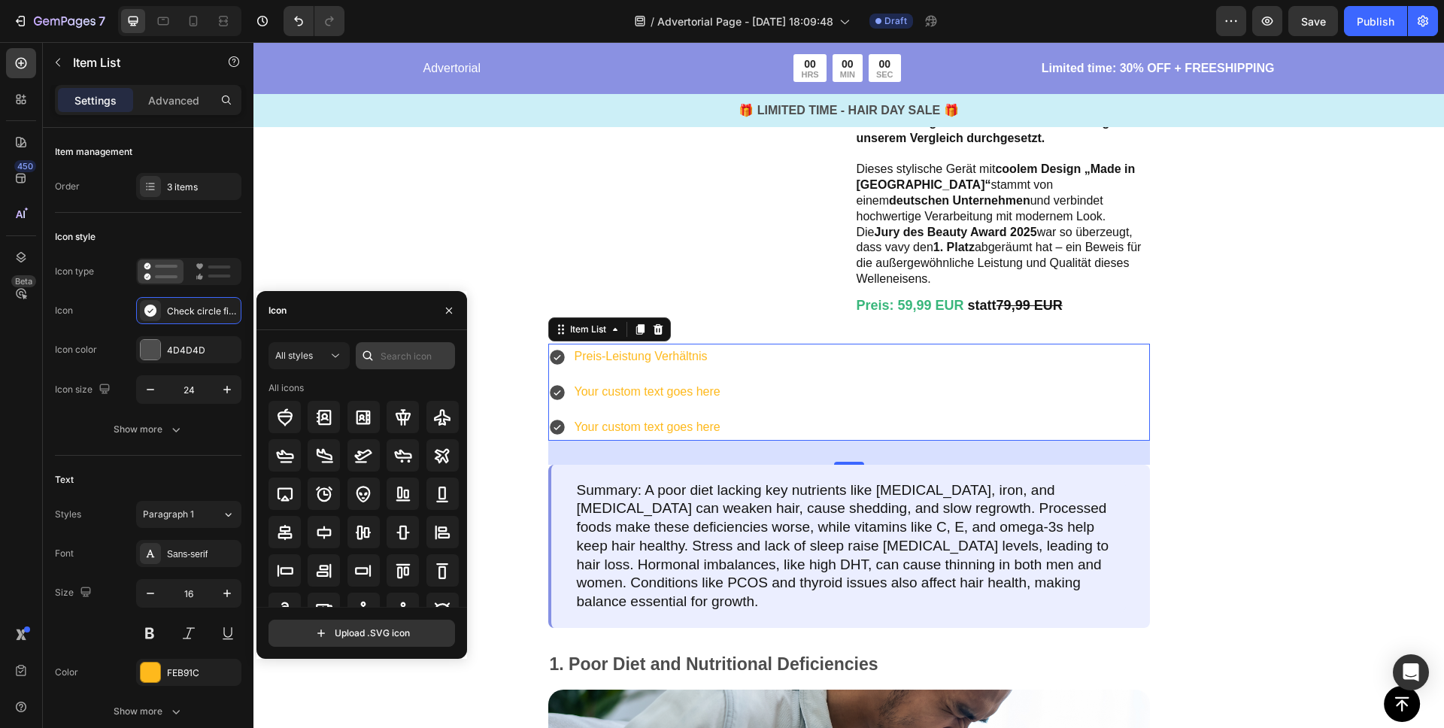 The image size is (1444, 728). What do you see at coordinates (286, 388) in the screenshot?
I see `div: All icons` at bounding box center [286, 388].